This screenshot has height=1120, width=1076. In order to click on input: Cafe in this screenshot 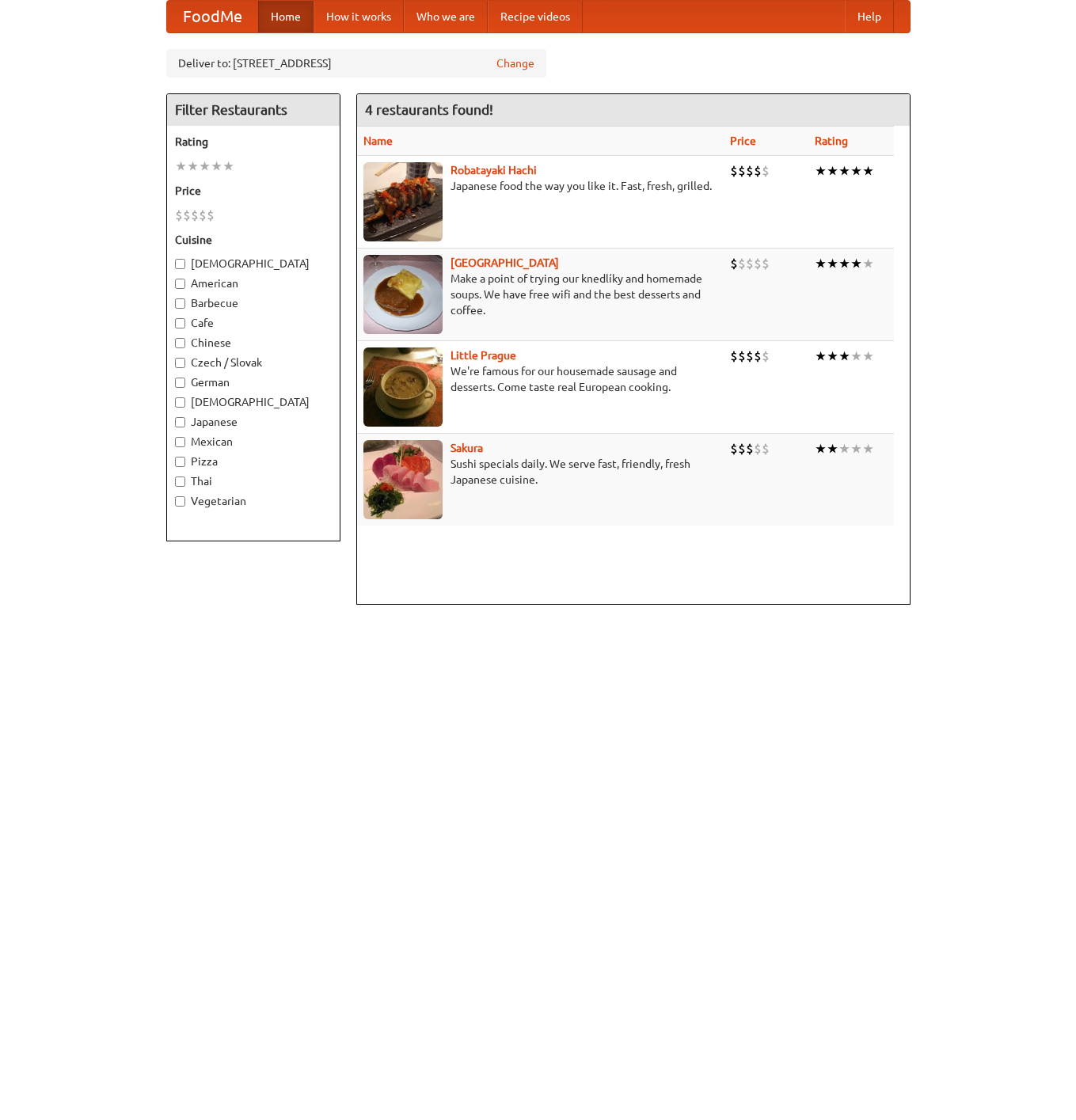, I will do `click(180, 323)`.